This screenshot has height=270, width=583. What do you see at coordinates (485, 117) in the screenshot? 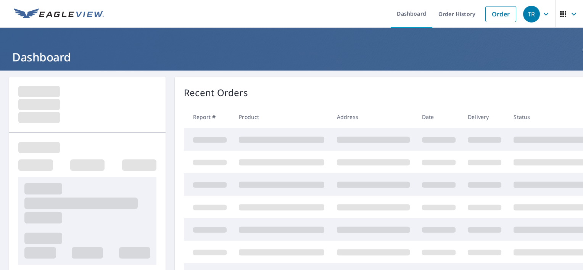
I see `th: Delivery` at bounding box center [485, 117].